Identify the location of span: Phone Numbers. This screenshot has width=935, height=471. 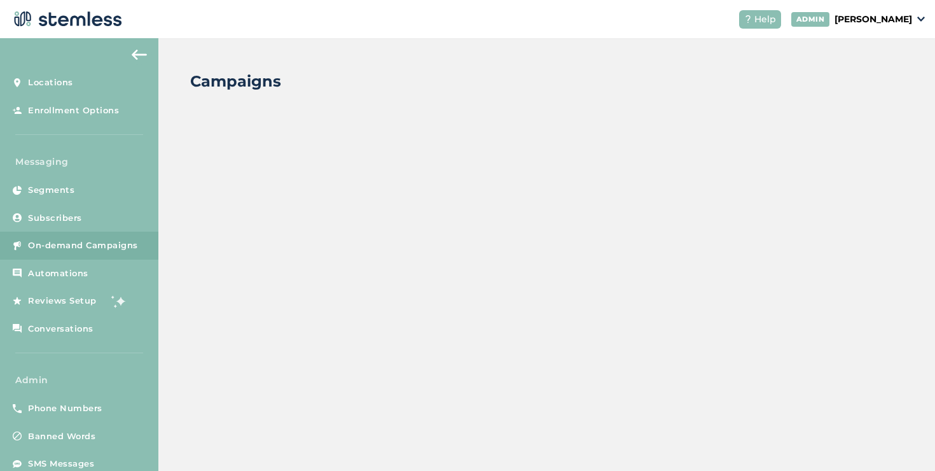
(65, 408).